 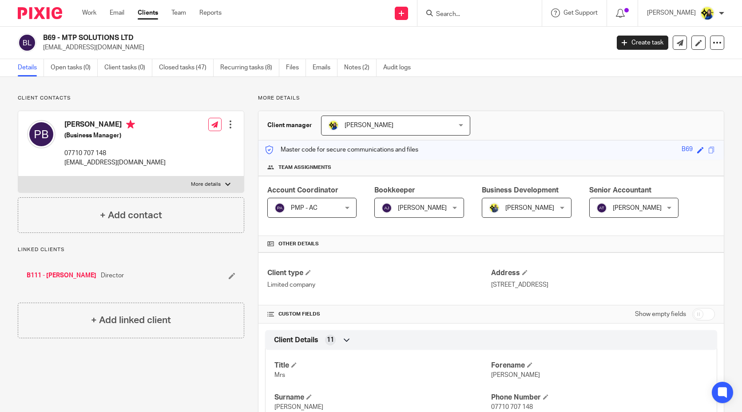 I want to click on img: Pixie, so click(x=40, y=13).